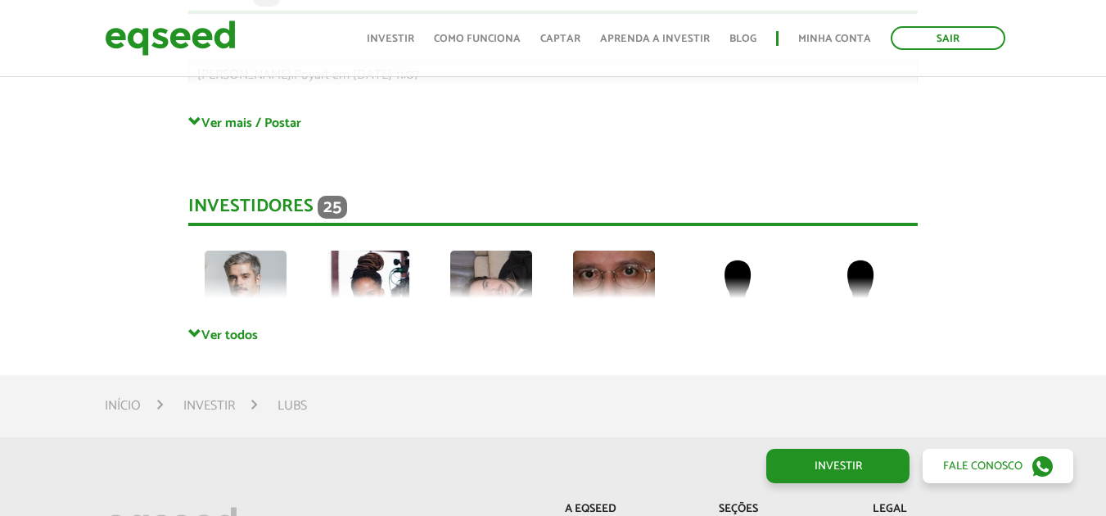 This screenshot has width=1106, height=516. I want to click on span: 25, so click(332, 207).